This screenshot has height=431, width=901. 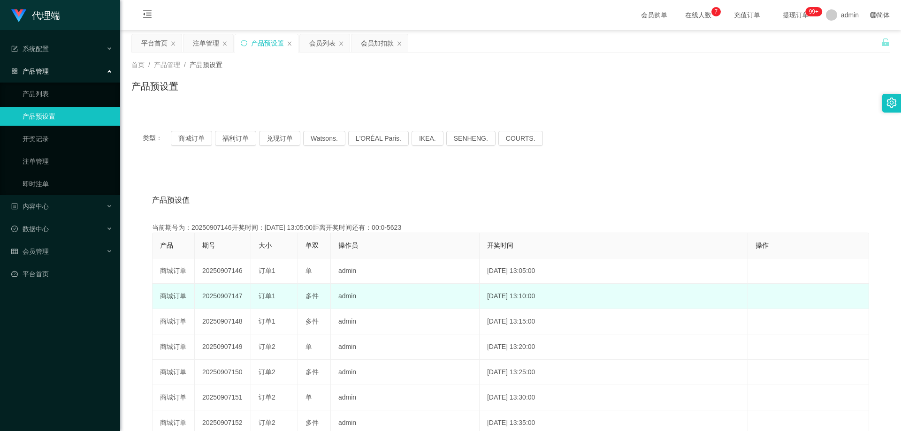 What do you see at coordinates (520, 138) in the screenshot?
I see `button: COURTS.` at bounding box center [520, 138].